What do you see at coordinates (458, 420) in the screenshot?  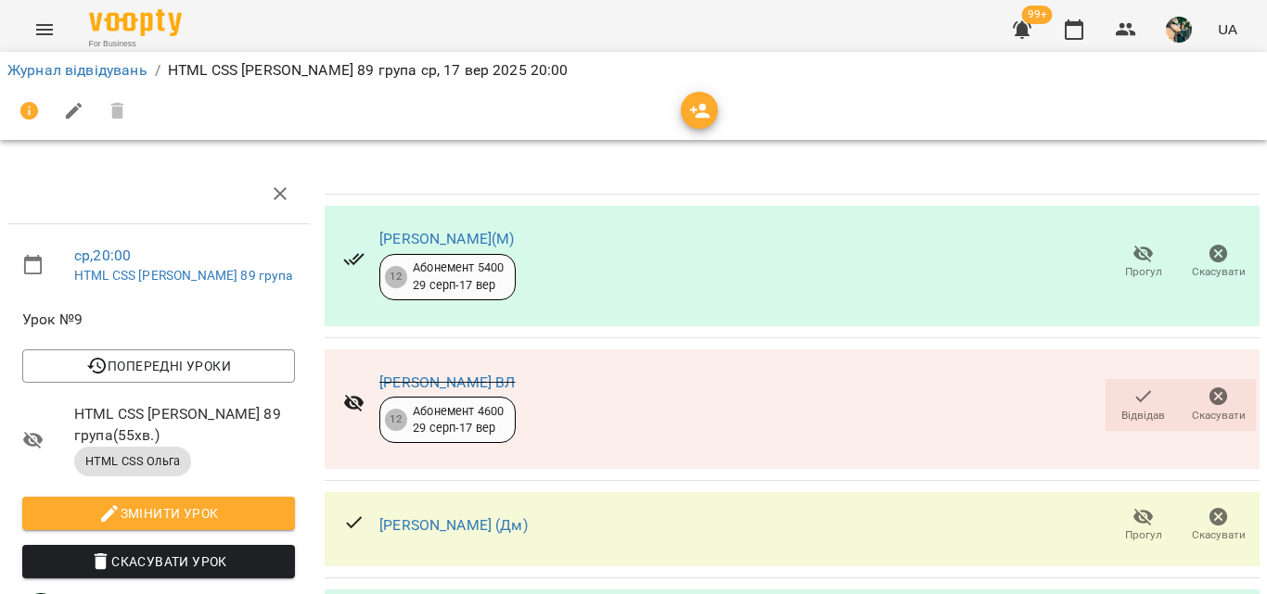 I see `div: Абонемент 4600 29 серп - 17 вер` at bounding box center [458, 420].